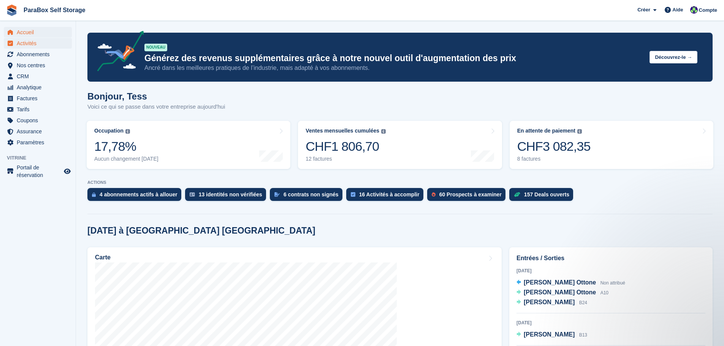 The width and height of the screenshot is (724, 346). What do you see at coordinates (67, 171) in the screenshot?
I see `a: Boutique d'aperçu` at bounding box center [67, 171].